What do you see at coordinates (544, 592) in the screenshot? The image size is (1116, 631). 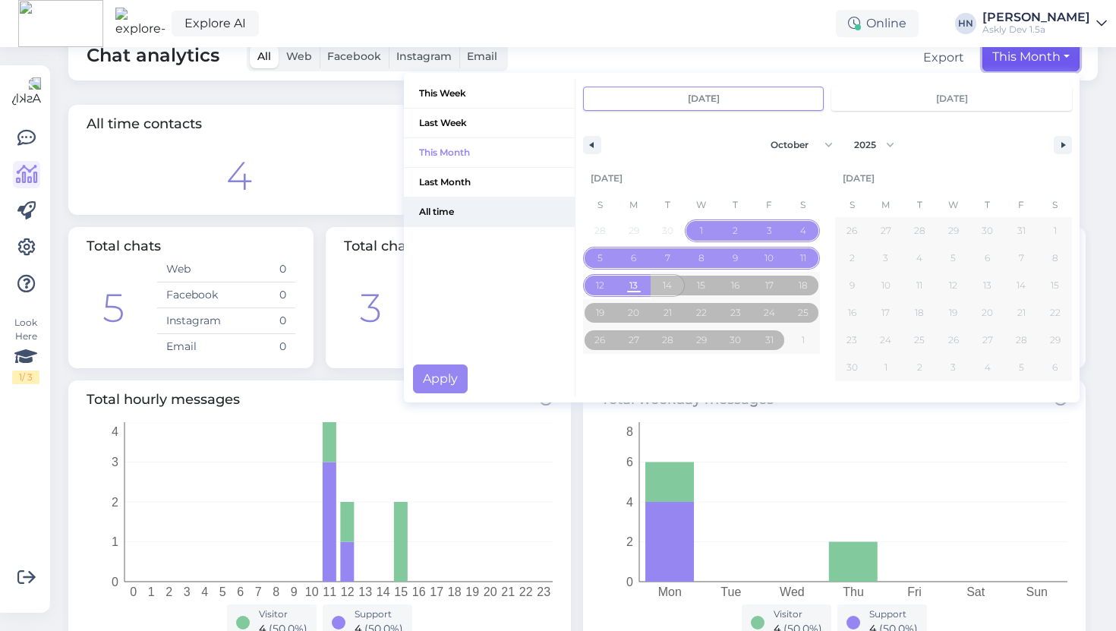 I see `tspan: 23` at bounding box center [544, 592].